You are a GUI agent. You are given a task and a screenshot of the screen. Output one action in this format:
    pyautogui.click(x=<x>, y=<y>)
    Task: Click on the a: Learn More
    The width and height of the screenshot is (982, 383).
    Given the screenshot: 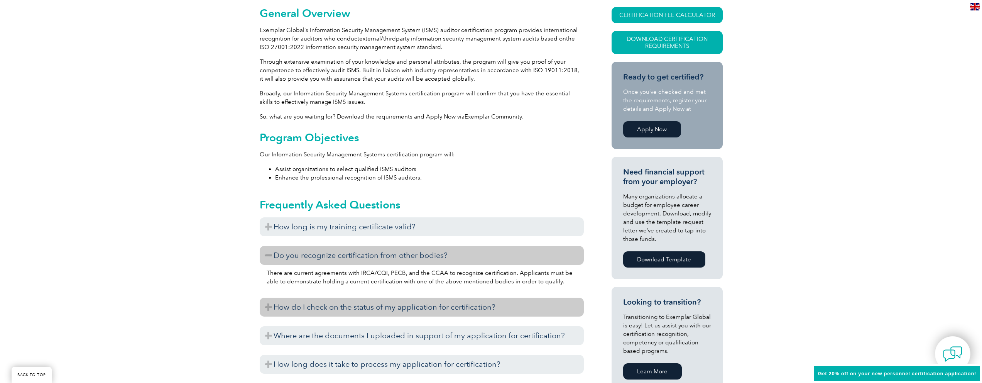 What is the action you would take?
    pyautogui.click(x=653, y=371)
    